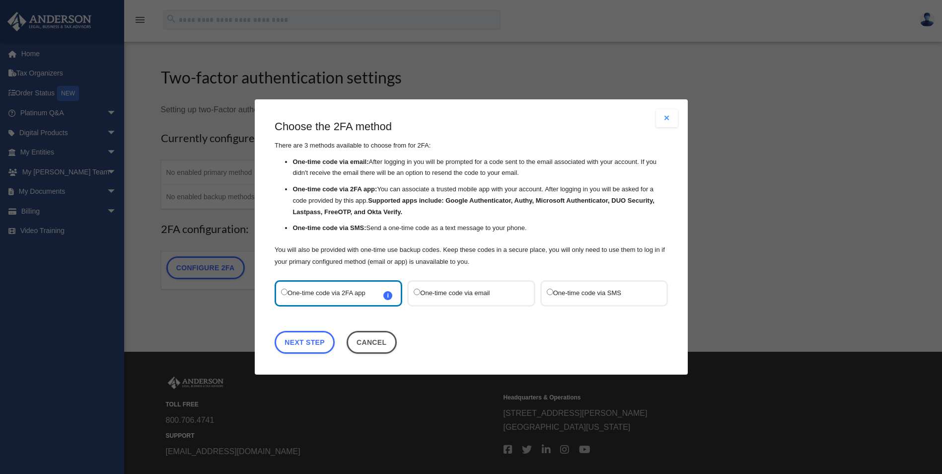  Describe the element at coordinates (480, 201) in the screenshot. I see `li: You can associate a trusted mobile app with your account. After logging in you will be asked for ...` at that location.